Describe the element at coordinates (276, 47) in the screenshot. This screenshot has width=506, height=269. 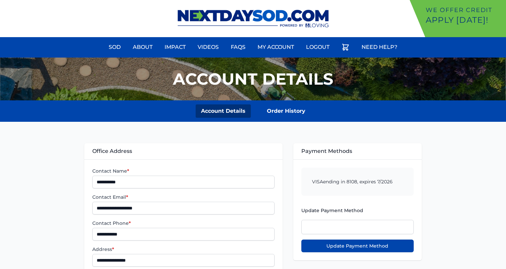
I see `a: My Account` at that location.